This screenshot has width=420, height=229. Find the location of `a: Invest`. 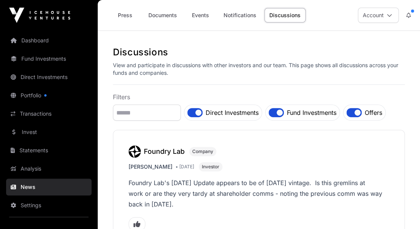

a: Invest is located at coordinates (49, 132).